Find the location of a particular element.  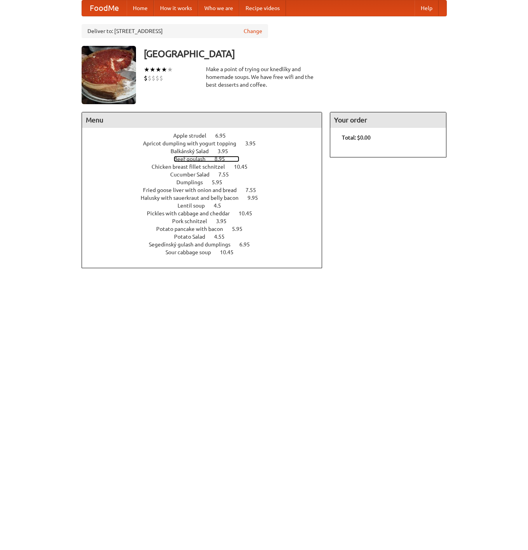

span: Pickles with cabbage and cheddar is located at coordinates (192, 213).